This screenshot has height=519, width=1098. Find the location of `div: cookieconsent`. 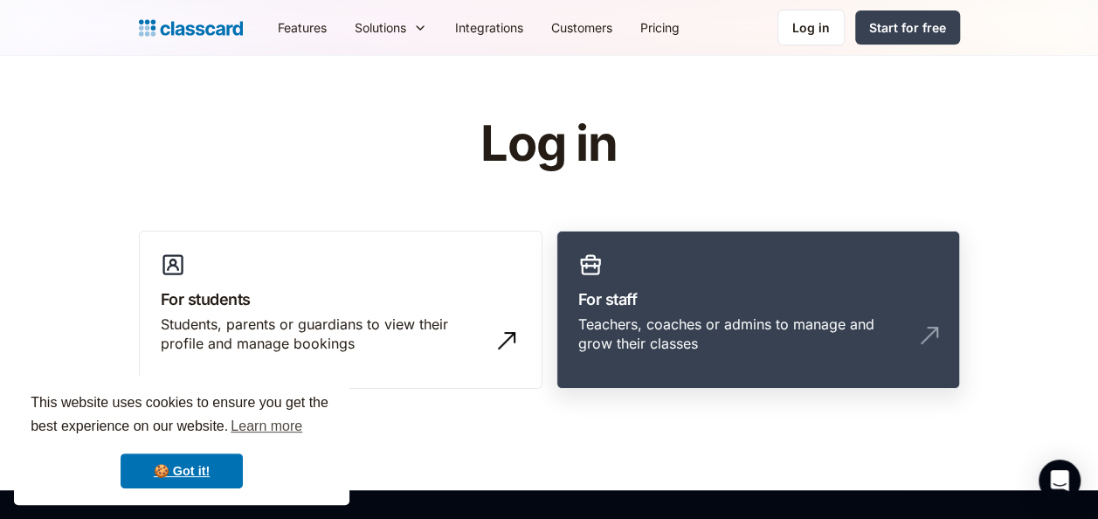

div: cookieconsent is located at coordinates (182, 440).